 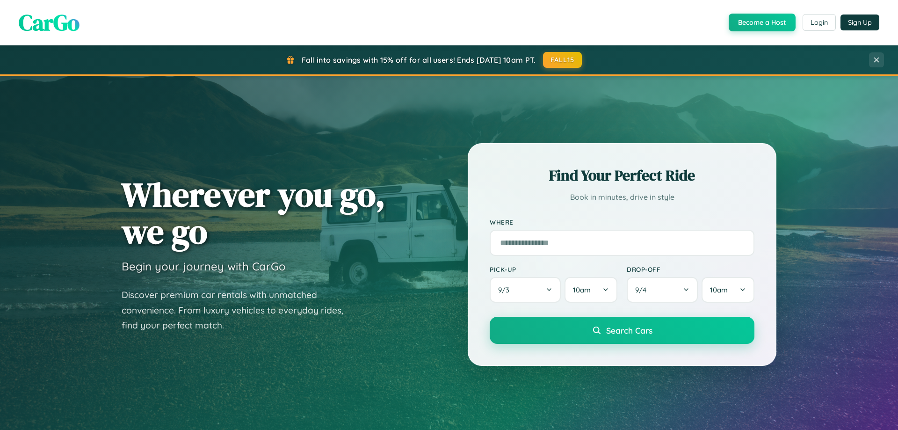 What do you see at coordinates (253, 213) in the screenshot?
I see `h1: Wherever you go, we go` at bounding box center [253, 213].